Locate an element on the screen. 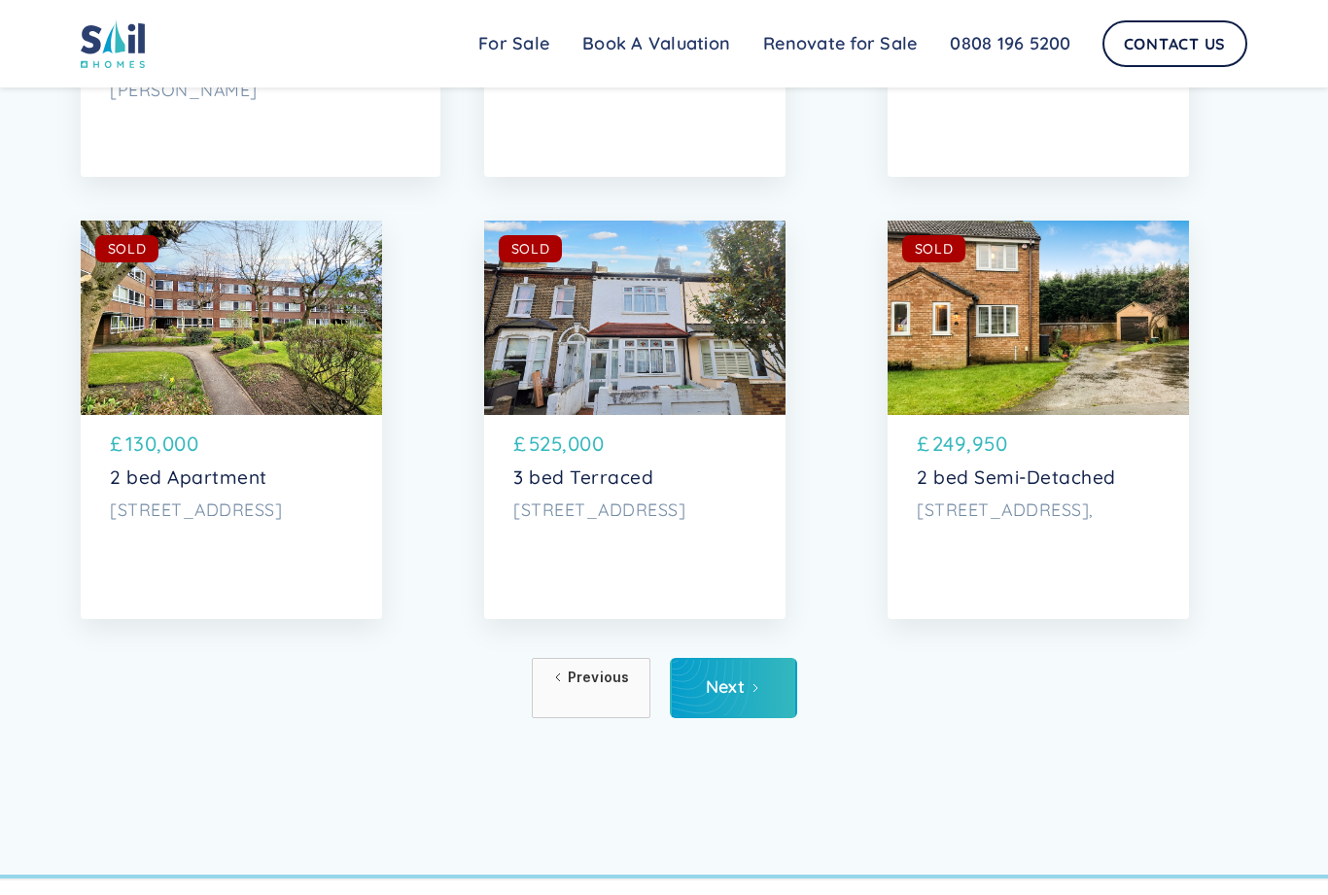 Image resolution: width=1328 pixels, height=895 pixels. p: 2 bed Semi-Detached is located at coordinates (1038, 477).